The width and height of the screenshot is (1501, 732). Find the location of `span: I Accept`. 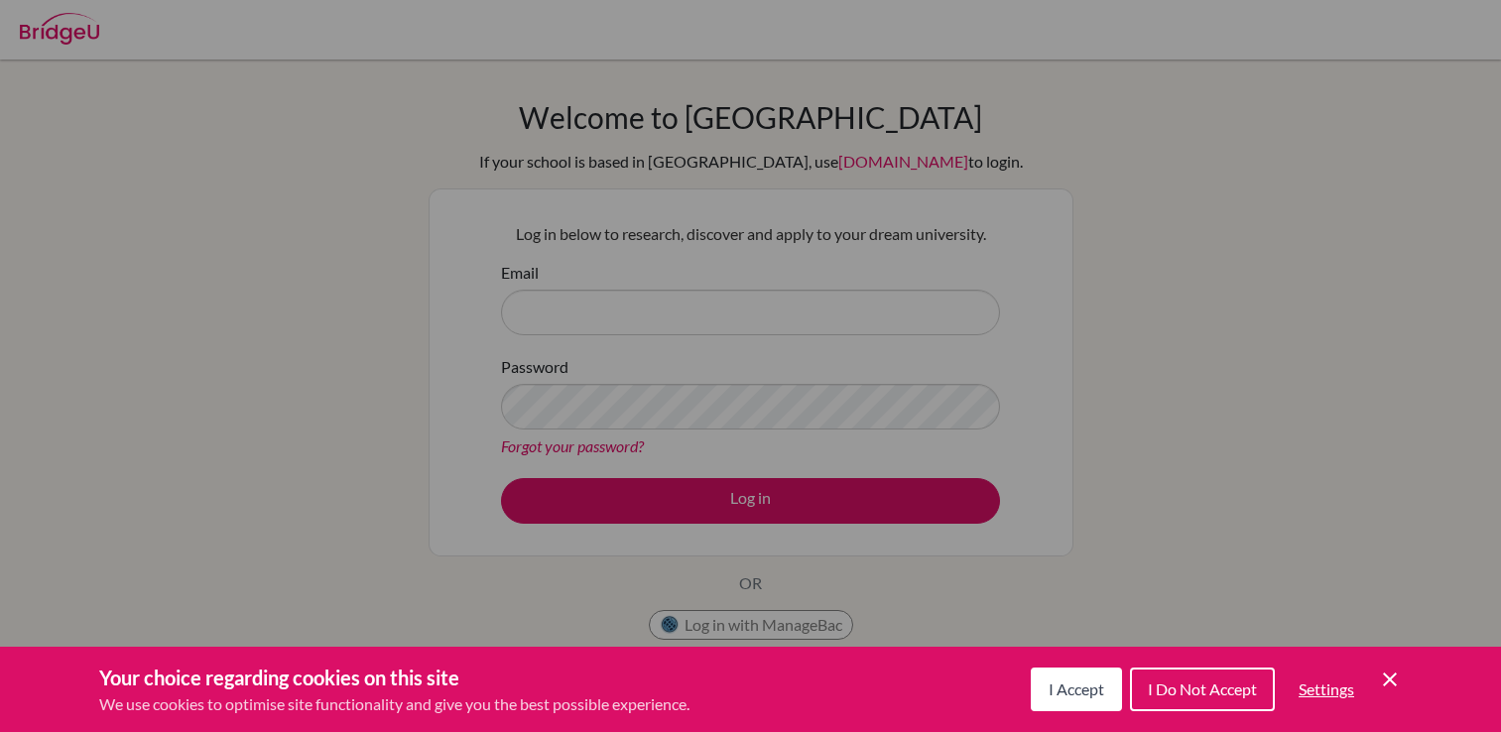

span: I Accept is located at coordinates (1077, 689).